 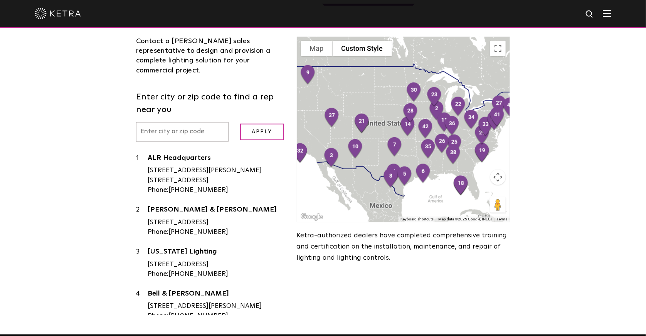 What do you see at coordinates (142, 174) in the screenshot?
I see `div: 1` at bounding box center [142, 174].